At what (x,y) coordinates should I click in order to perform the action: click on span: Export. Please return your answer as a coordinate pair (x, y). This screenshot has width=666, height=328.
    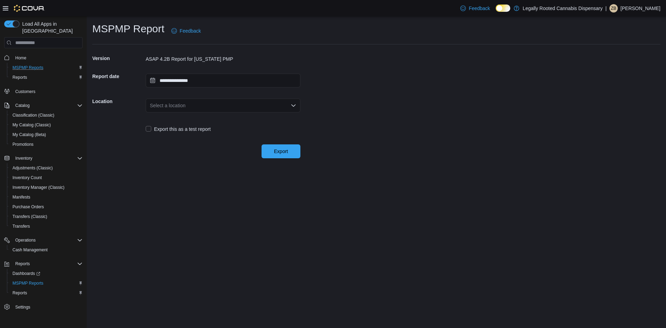
    Looking at the image, I should click on (281, 151).